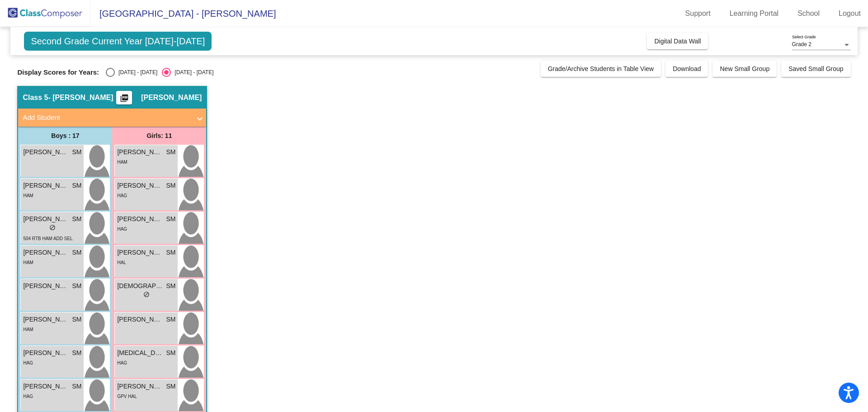 This screenshot has width=868, height=412. I want to click on div: Boys : 17, so click(65, 136).